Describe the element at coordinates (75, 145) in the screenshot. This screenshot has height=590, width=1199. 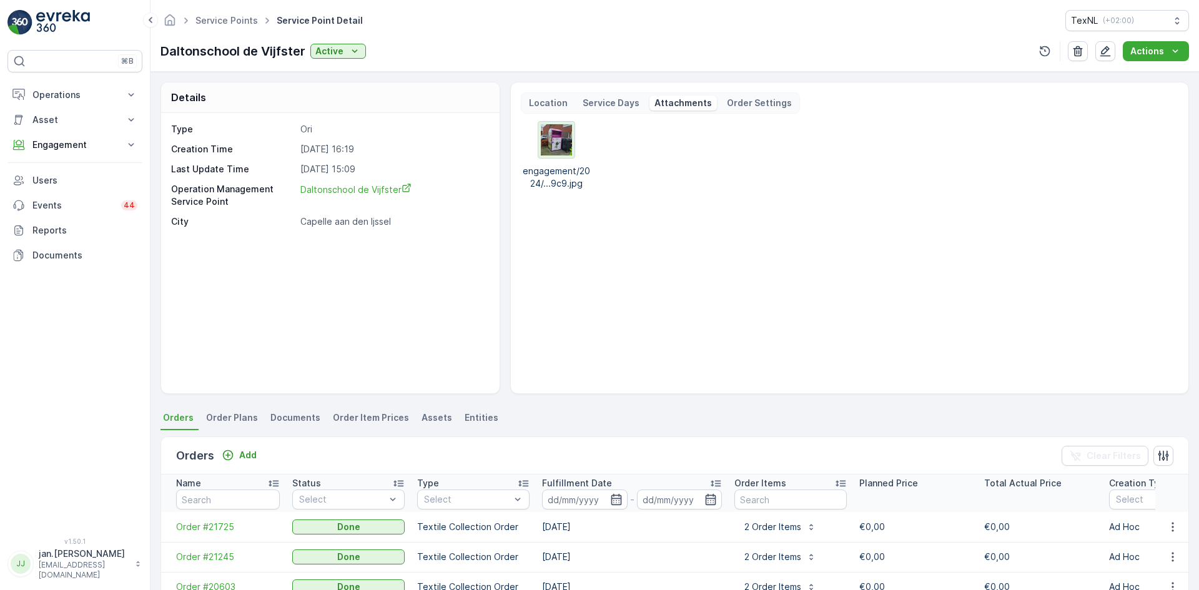
I see `button: Engagement` at that location.